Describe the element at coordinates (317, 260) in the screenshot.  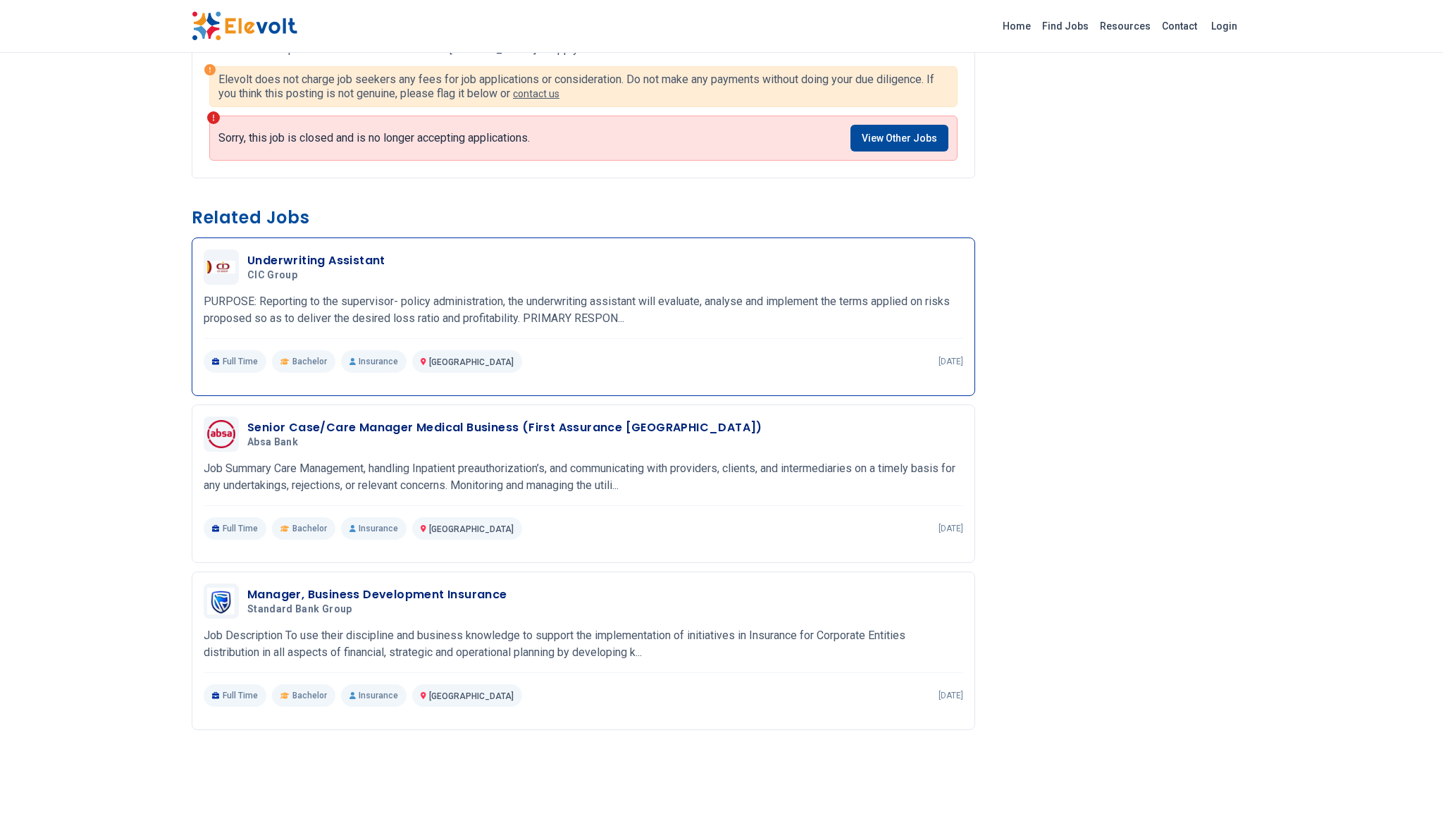
I see `h3: Underwriting Assistant` at that location.